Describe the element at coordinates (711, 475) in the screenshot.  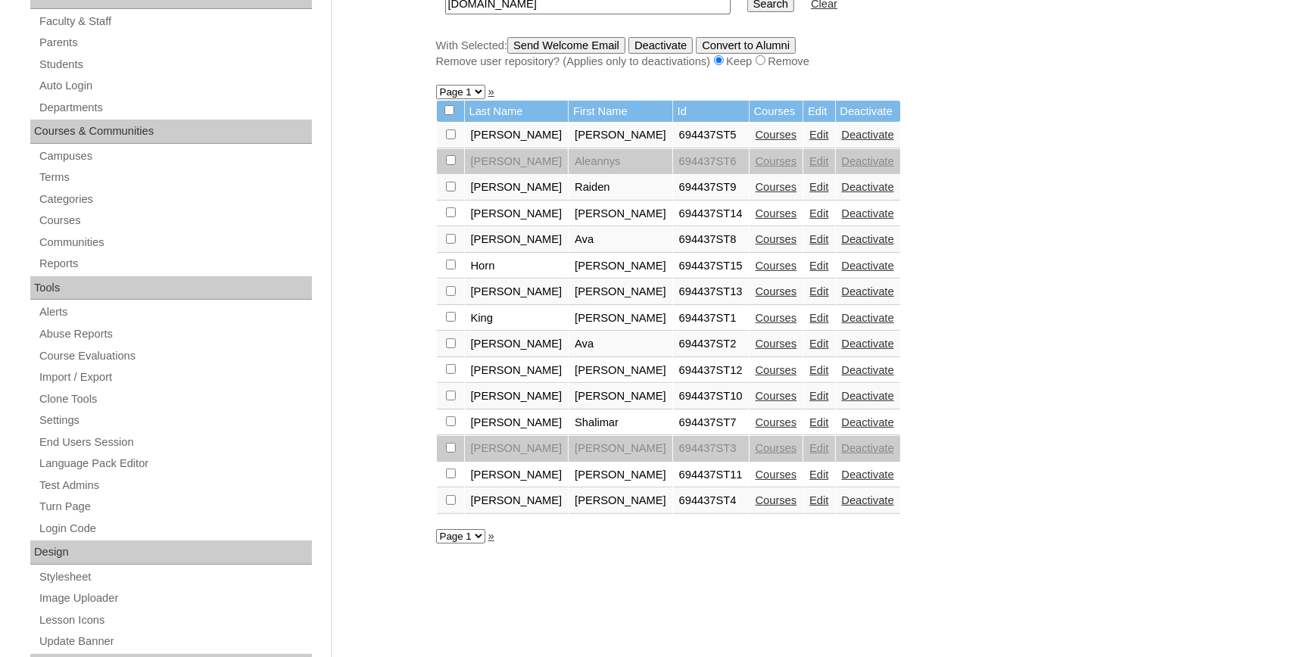
I see `td: 694437ST11` at that location.